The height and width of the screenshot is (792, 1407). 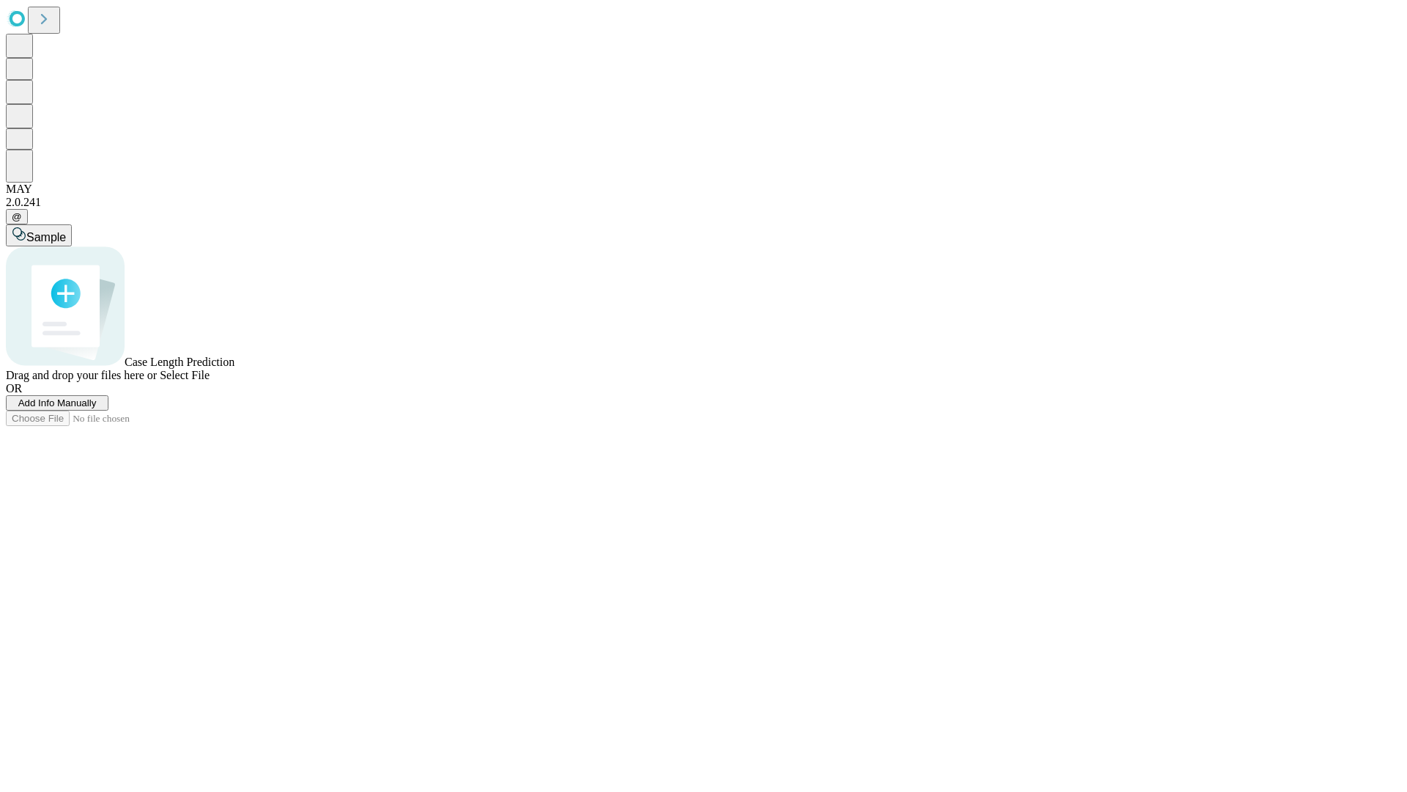 I want to click on span: Sample, so click(x=46, y=237).